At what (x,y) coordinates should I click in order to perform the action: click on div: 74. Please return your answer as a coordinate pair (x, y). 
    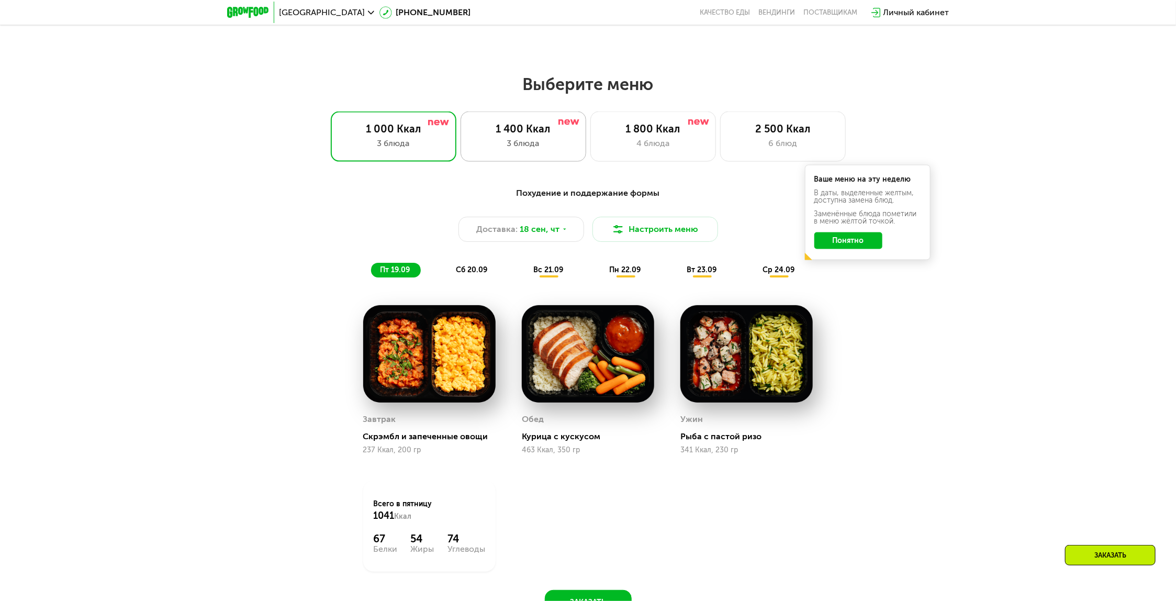
    Looking at the image, I should click on (466, 538).